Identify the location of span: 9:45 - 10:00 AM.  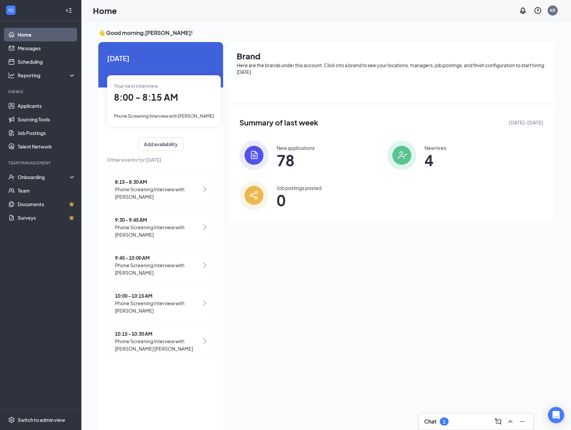
(158, 257).